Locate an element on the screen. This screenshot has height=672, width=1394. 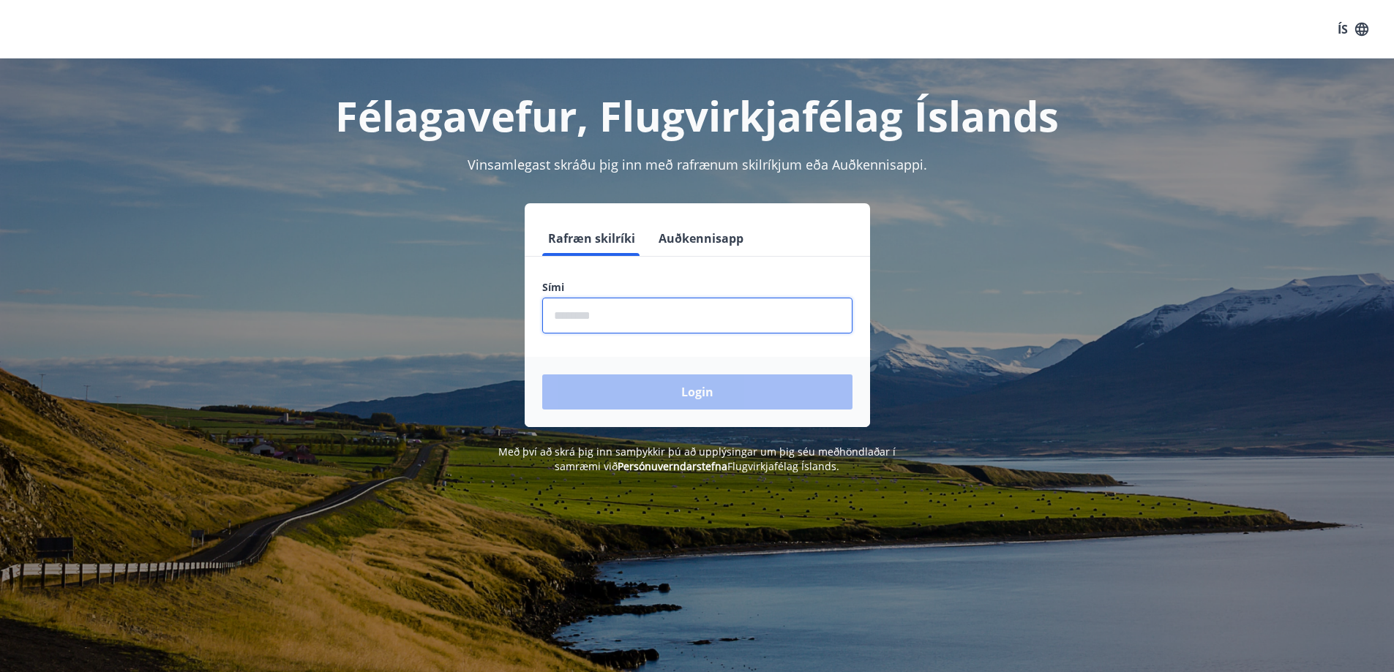
button: Rafræn skilríki is located at coordinates (591, 238).